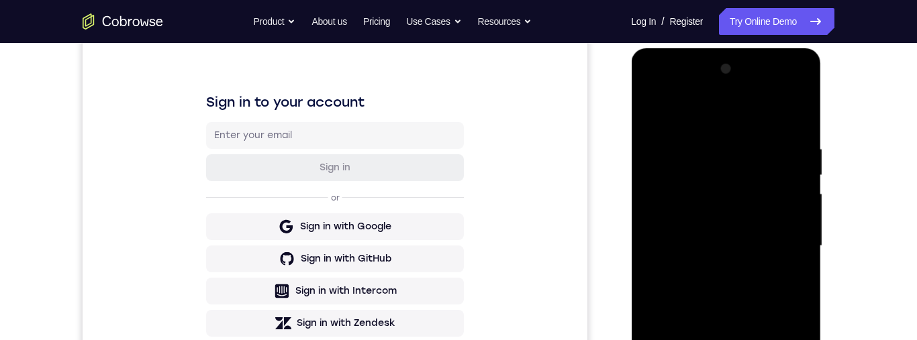 This screenshot has width=917, height=340. I want to click on input: Enter your email, so click(252, 135).